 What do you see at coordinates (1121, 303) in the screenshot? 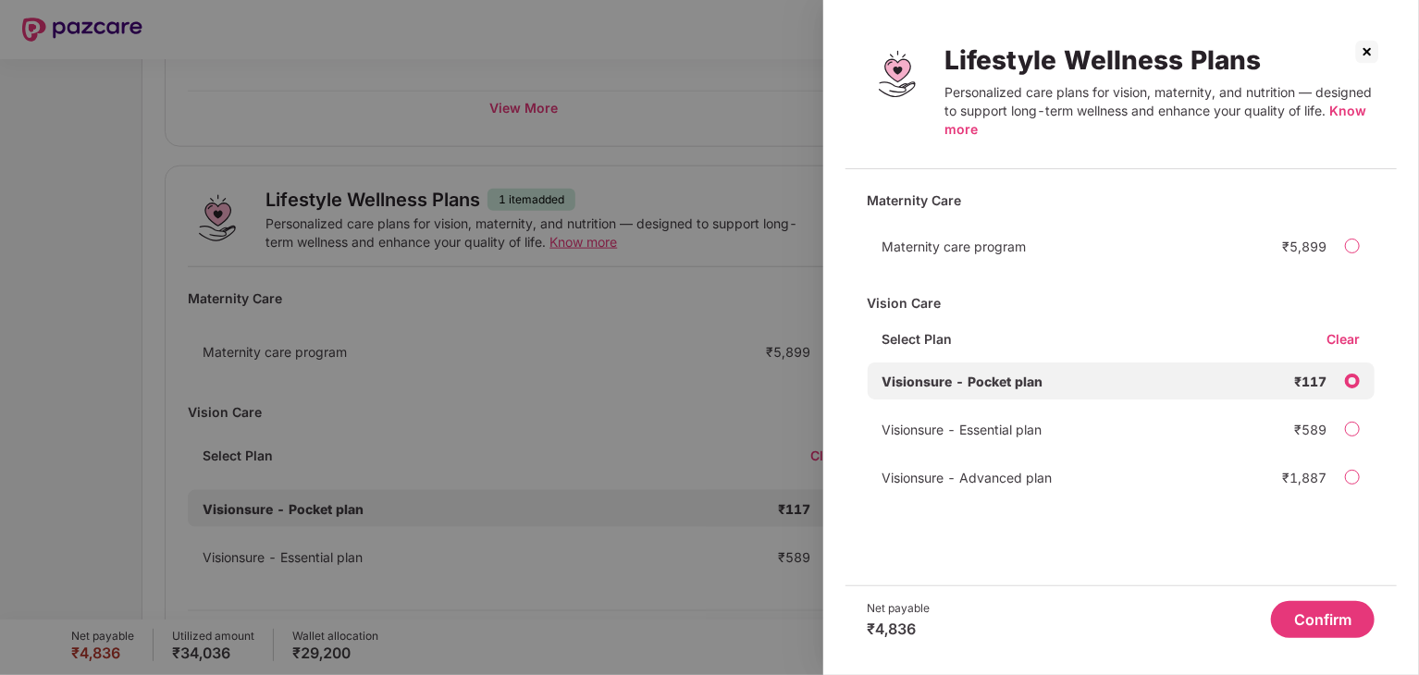
I see `div: Vision Care` at bounding box center [1121, 303].